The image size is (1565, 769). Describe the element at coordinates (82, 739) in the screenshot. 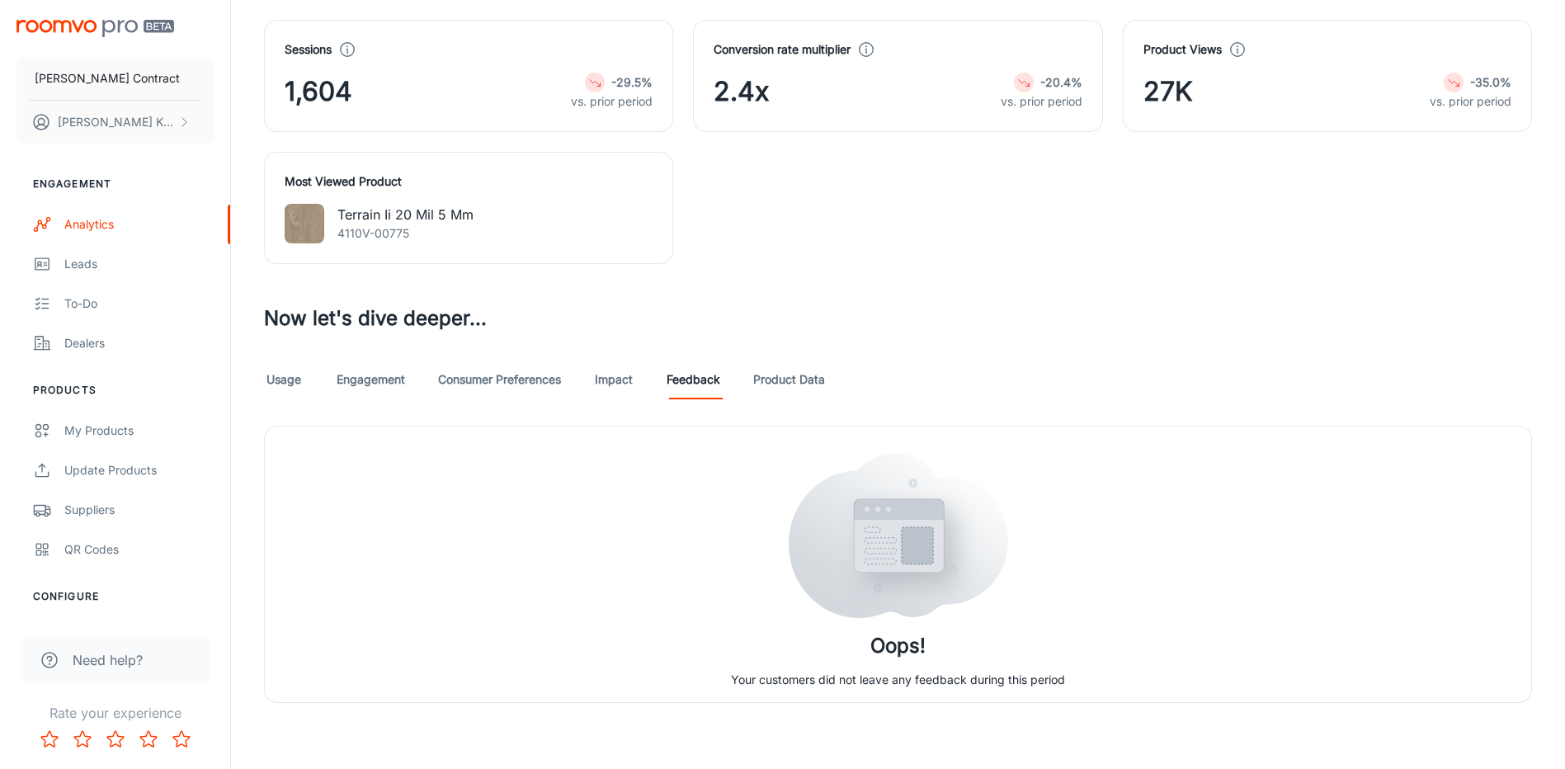

I see `button: Rate 2 star` at that location.